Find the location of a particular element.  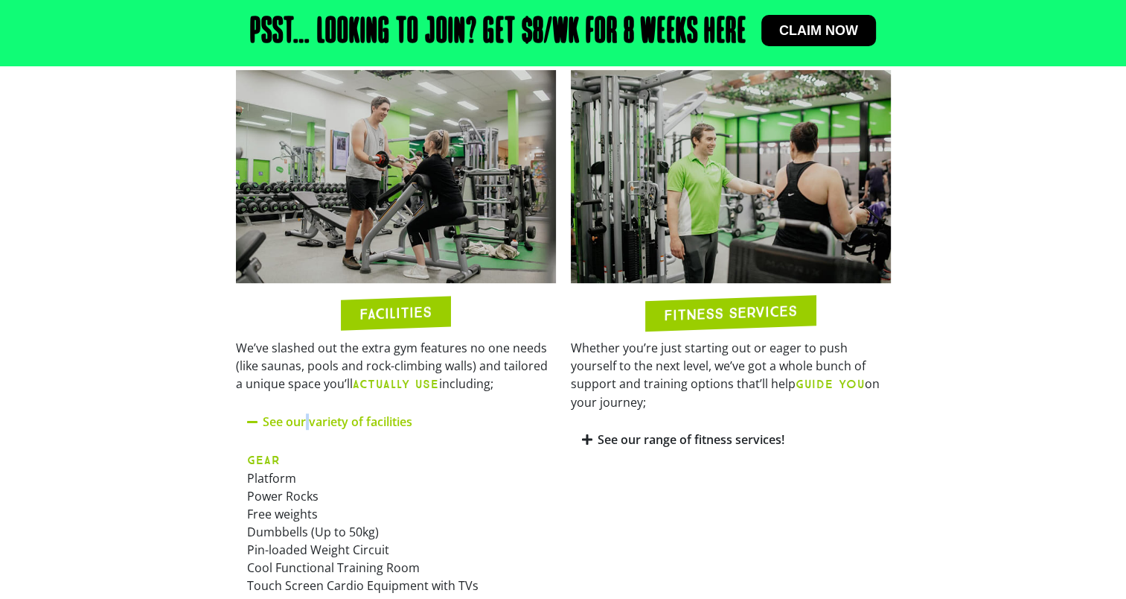

h2: FACILITIES is located at coordinates (395, 313).